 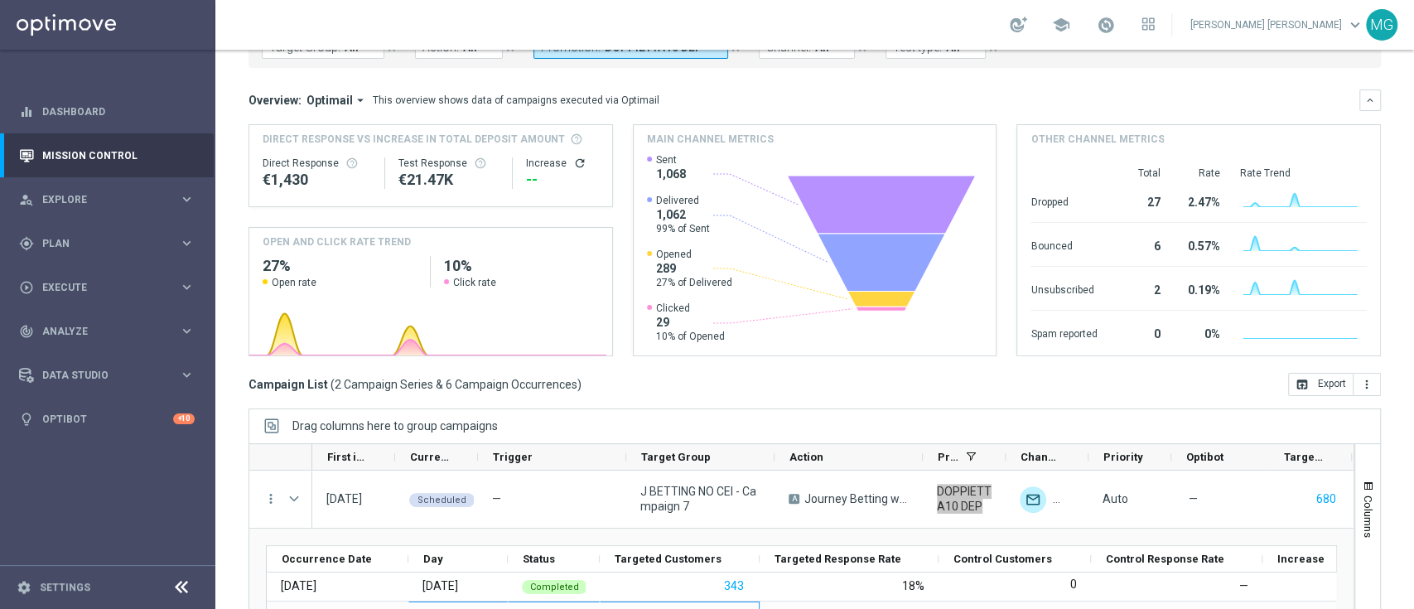 I want to click on div: Direct Response, so click(x=316, y=163).